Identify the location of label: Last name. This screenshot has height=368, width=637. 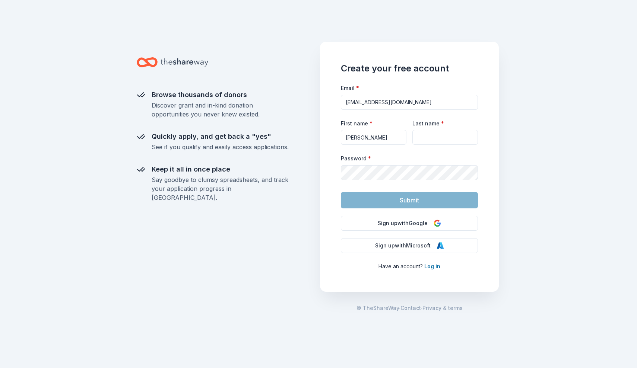
(428, 124).